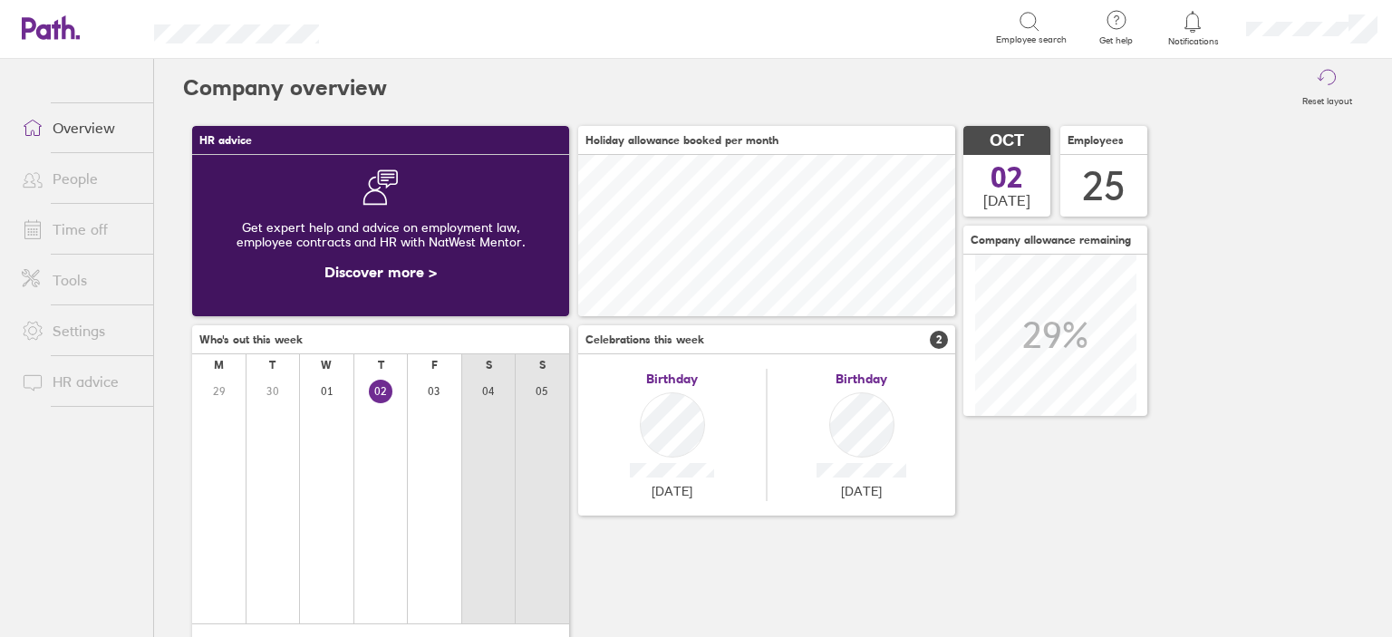  What do you see at coordinates (226, 140) in the screenshot?
I see `span: HR advice` at bounding box center [226, 140].